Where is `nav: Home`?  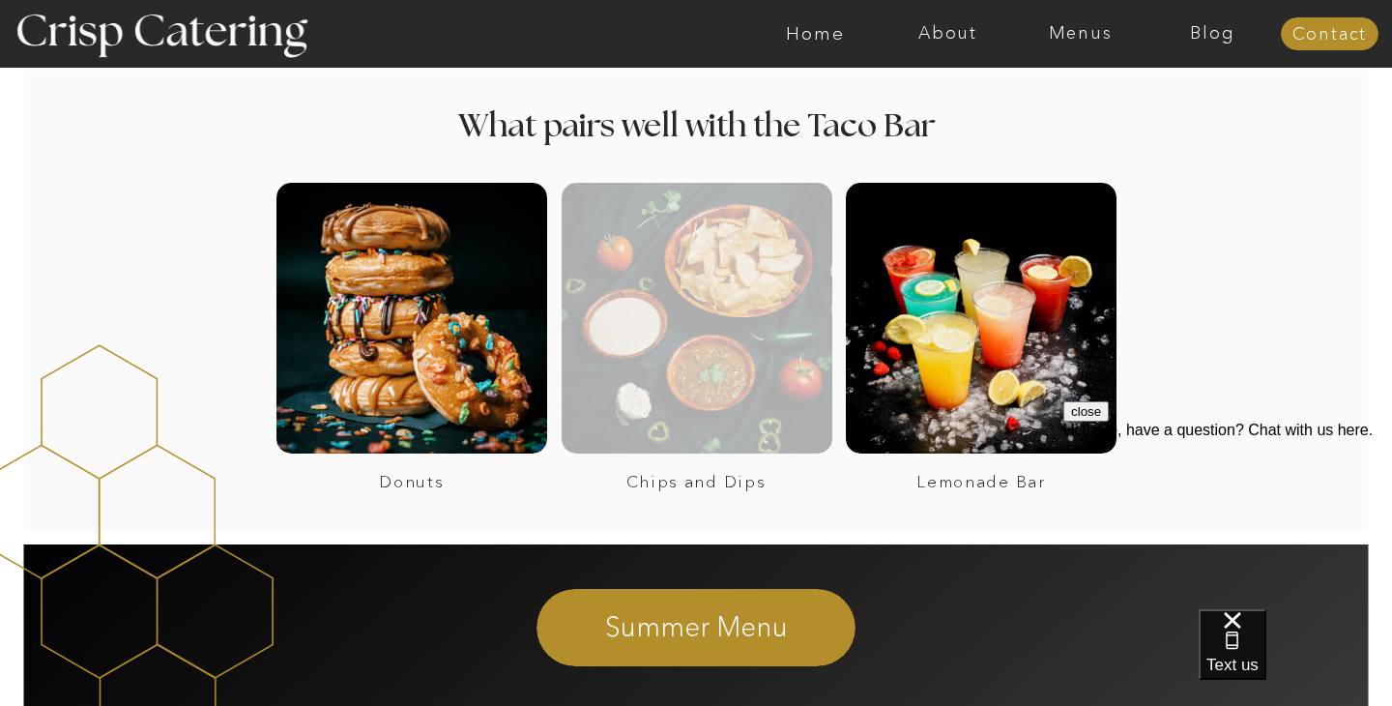
nav: Home is located at coordinates (815, 34).